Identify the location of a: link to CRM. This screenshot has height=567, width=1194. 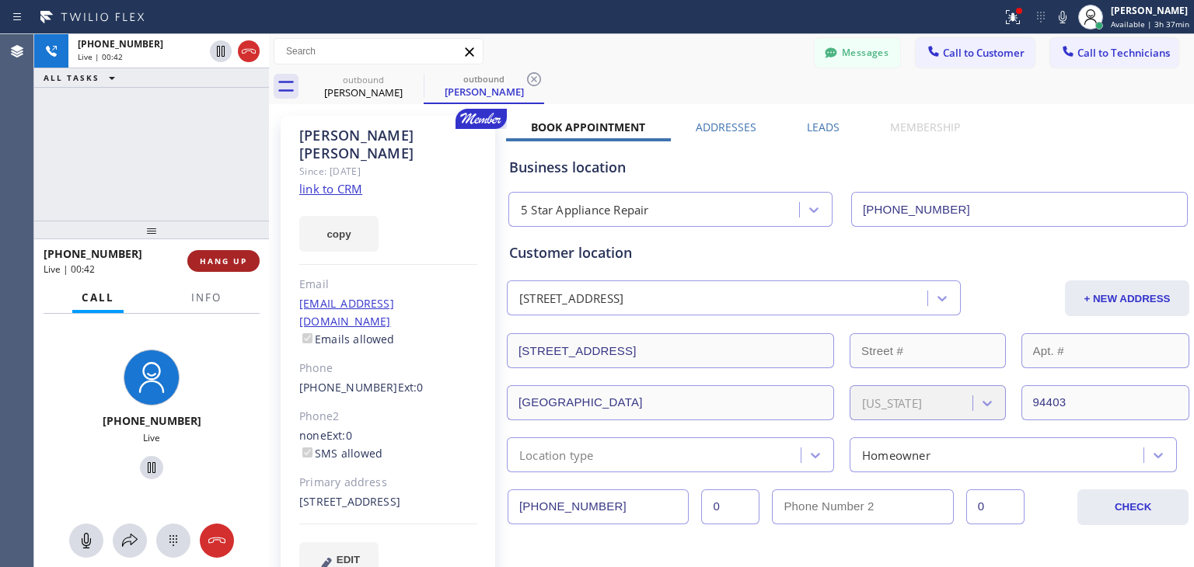
(330, 189).